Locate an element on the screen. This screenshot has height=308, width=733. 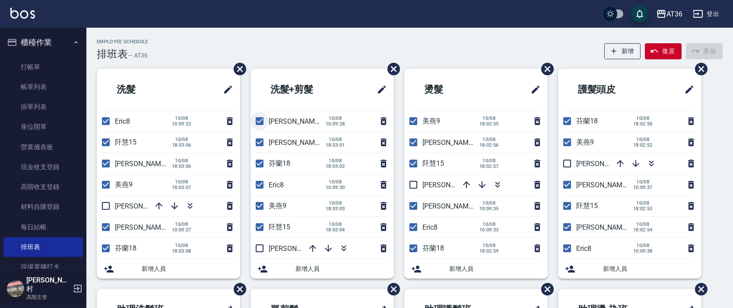
span: 18:02:52 is located at coordinates (643, 145).